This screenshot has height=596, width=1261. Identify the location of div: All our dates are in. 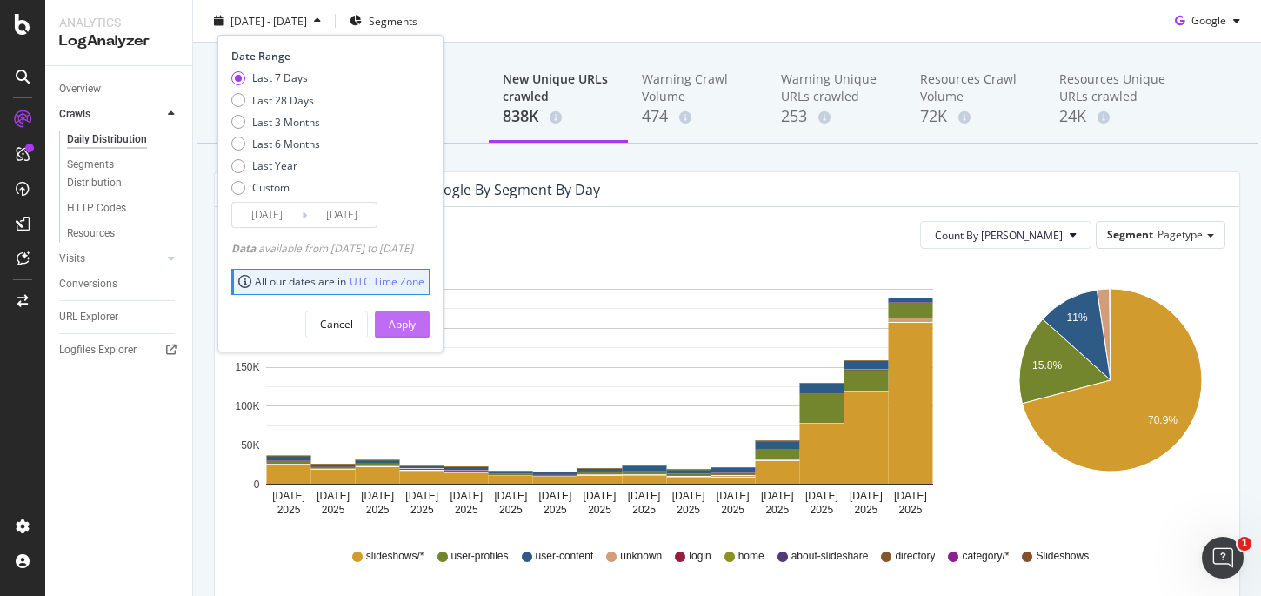
(331, 281).